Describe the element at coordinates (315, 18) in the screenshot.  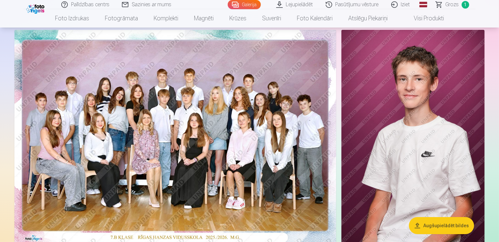
I see `a: Foto kalendāri` at that location.